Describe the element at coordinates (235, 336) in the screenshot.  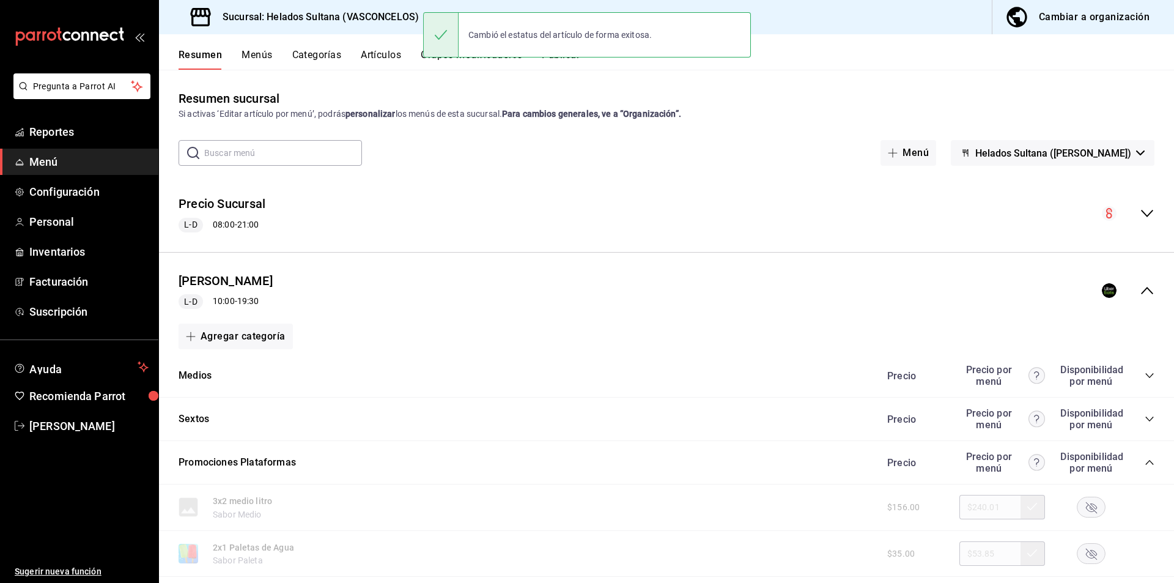
I see `button: Agregar categoría` at that location.